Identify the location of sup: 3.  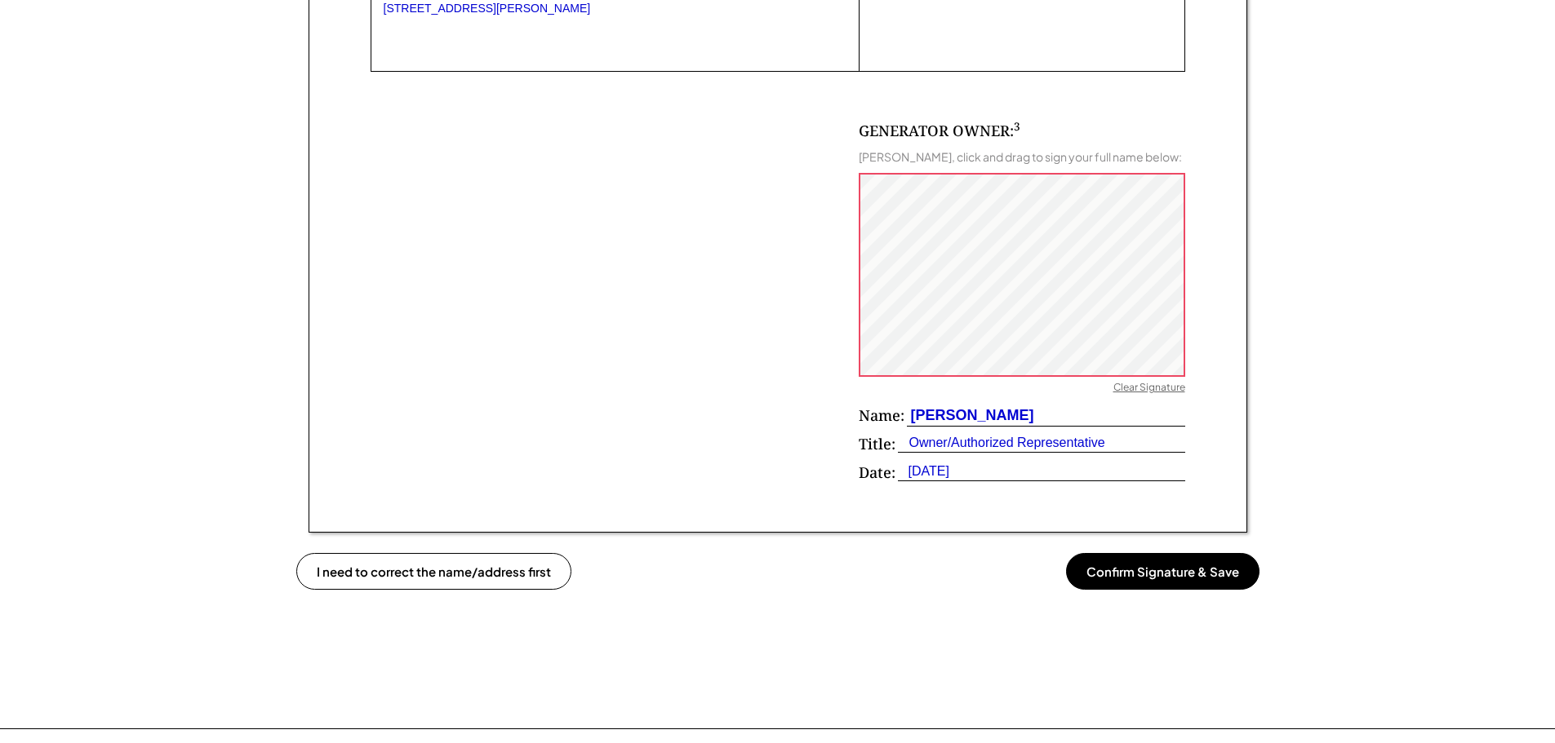
(1017, 126).